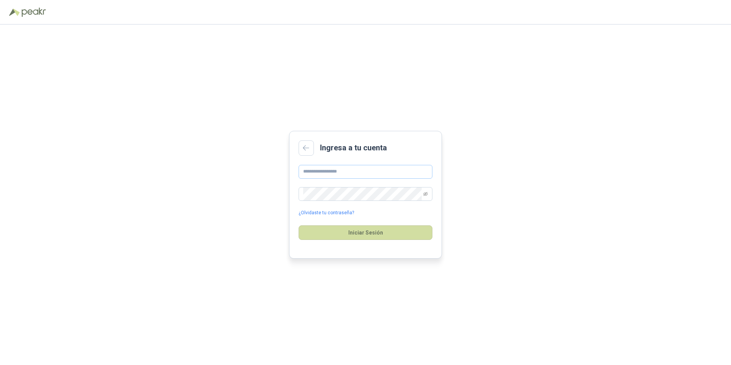  Describe the element at coordinates (353, 148) in the screenshot. I see `h2: Ingresa a tu cuenta` at that location.